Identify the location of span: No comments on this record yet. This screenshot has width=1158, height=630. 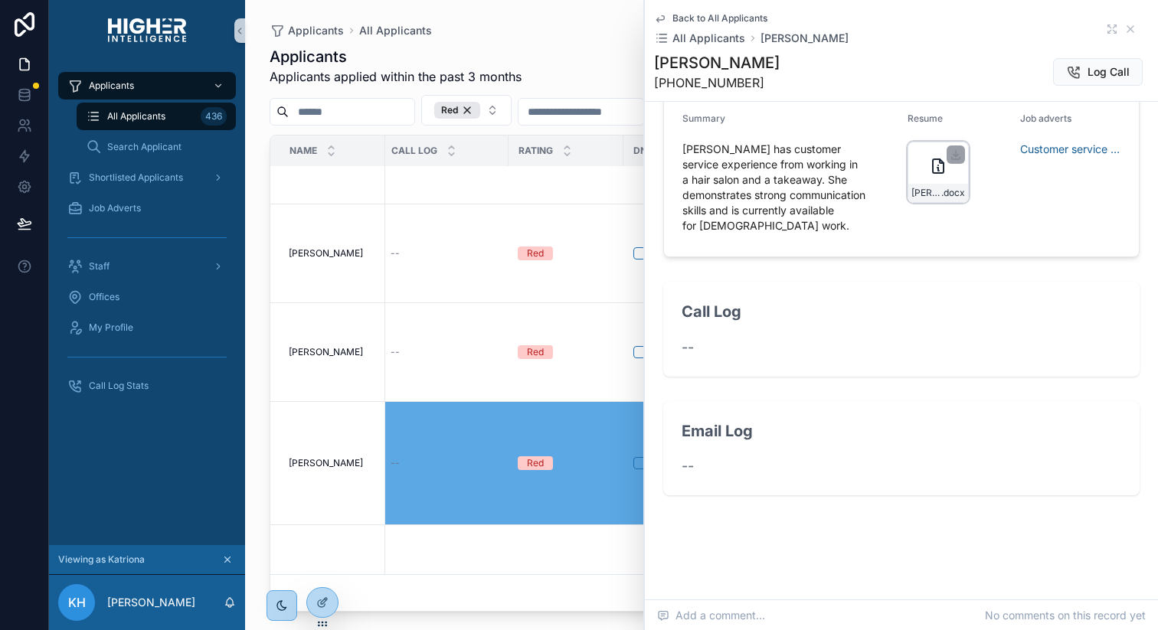
(1065, 616).